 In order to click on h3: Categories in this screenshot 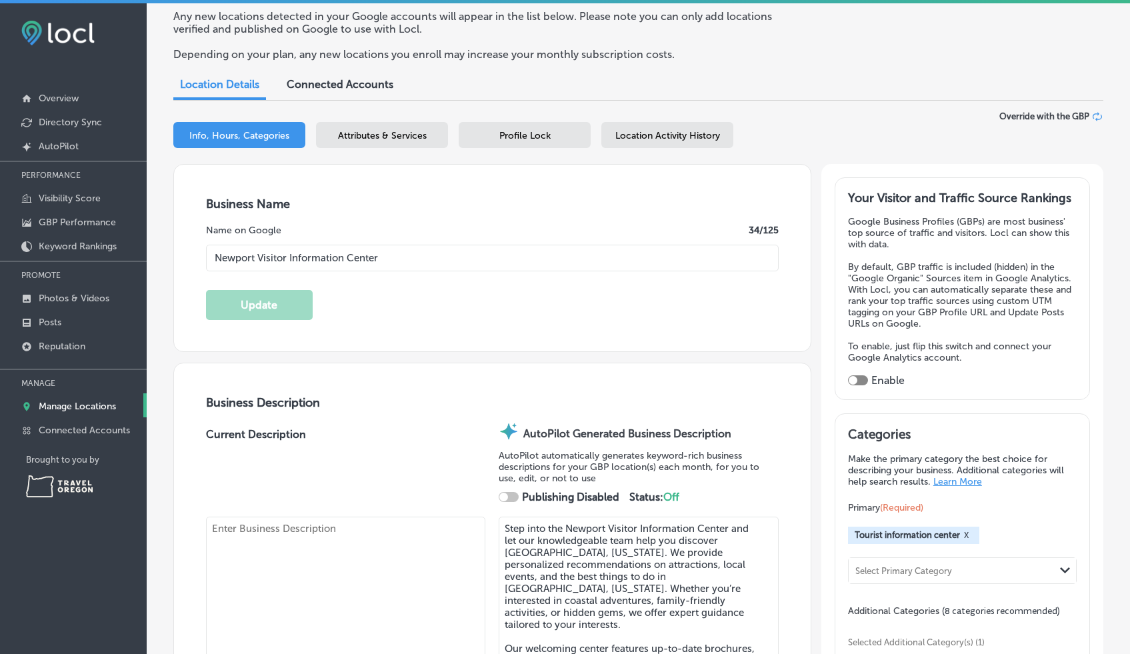, I will do `click(962, 437)`.